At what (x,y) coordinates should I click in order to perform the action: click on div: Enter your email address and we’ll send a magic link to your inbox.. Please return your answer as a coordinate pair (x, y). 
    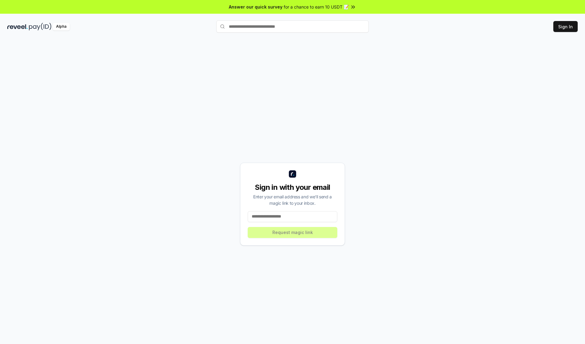
    Looking at the image, I should click on (293, 200).